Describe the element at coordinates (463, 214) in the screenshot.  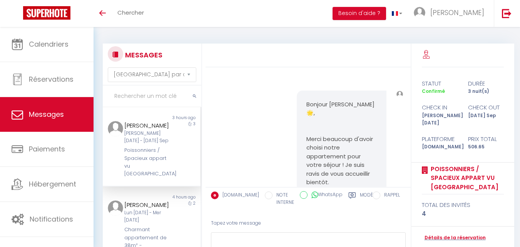
I see `div: 4` at that location.